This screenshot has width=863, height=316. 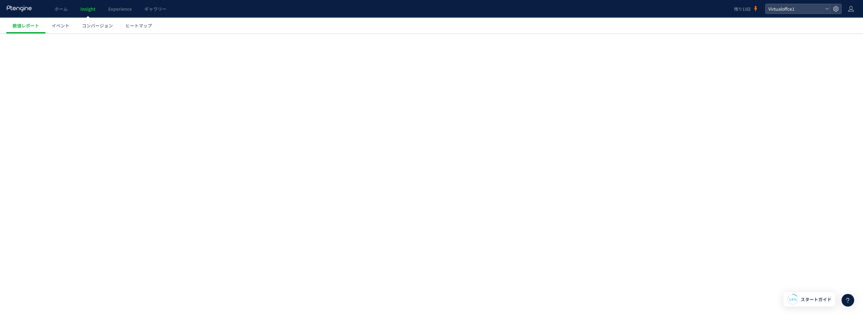 What do you see at coordinates (139, 26) in the screenshot?
I see `span: ヒートマップ` at bounding box center [139, 26].